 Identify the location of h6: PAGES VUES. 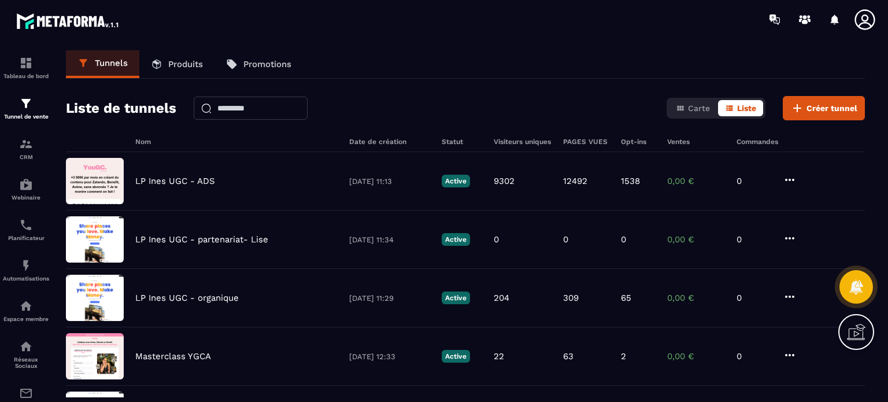
(586, 142).